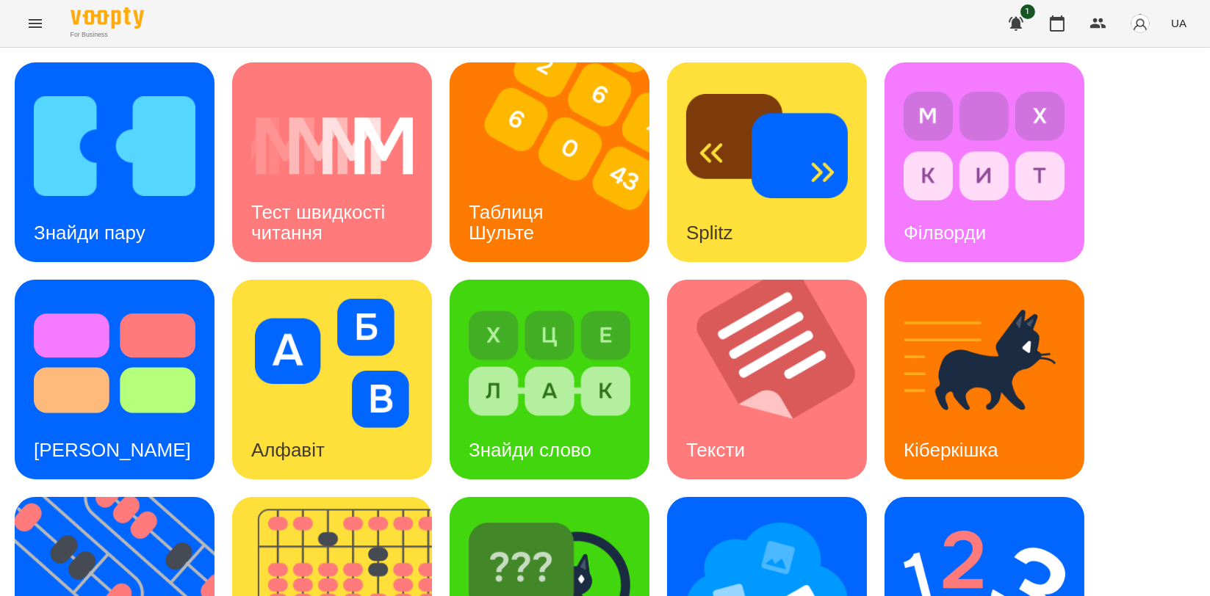 This screenshot has width=1210, height=596. Describe the element at coordinates (767, 162) in the screenshot. I see `a: SplitzSplitz` at that location.